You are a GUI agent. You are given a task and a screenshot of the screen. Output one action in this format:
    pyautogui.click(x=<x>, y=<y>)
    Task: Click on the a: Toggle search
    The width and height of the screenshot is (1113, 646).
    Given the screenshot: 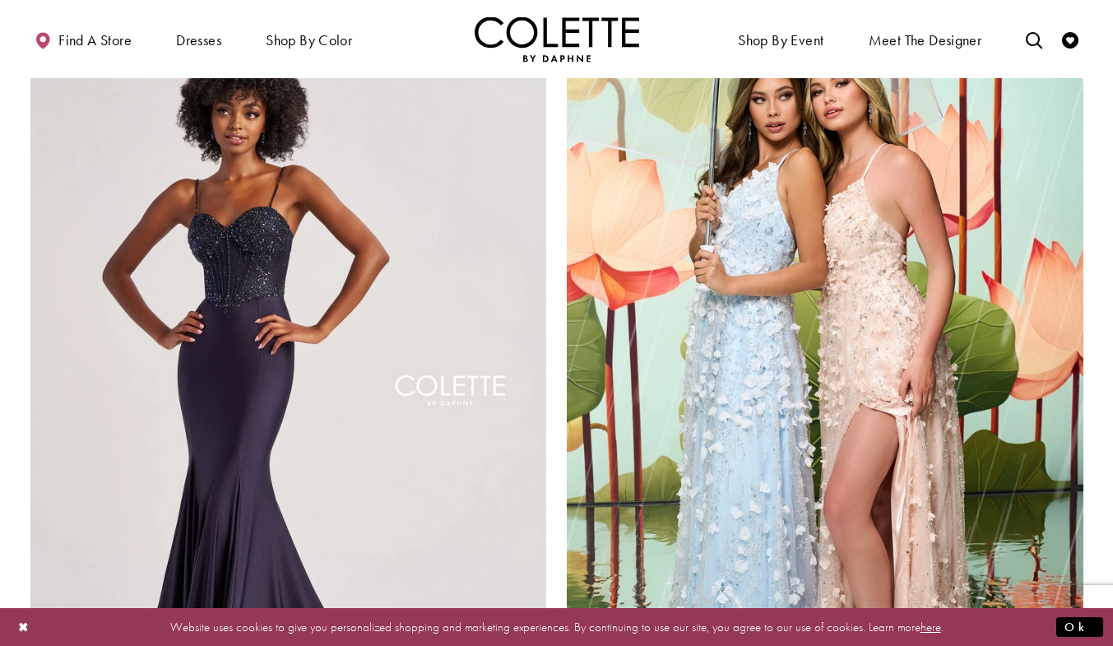 What is the action you would take?
    pyautogui.click(x=1034, y=39)
    